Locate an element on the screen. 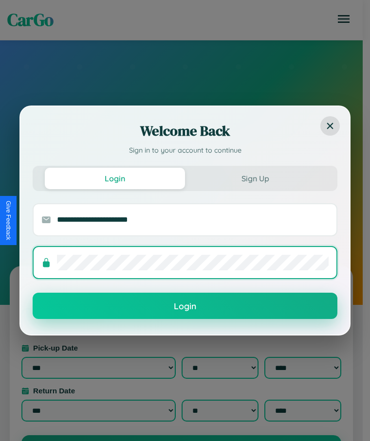 The image size is (370, 441). p: Sign in to your account to continue is located at coordinates (185, 151).